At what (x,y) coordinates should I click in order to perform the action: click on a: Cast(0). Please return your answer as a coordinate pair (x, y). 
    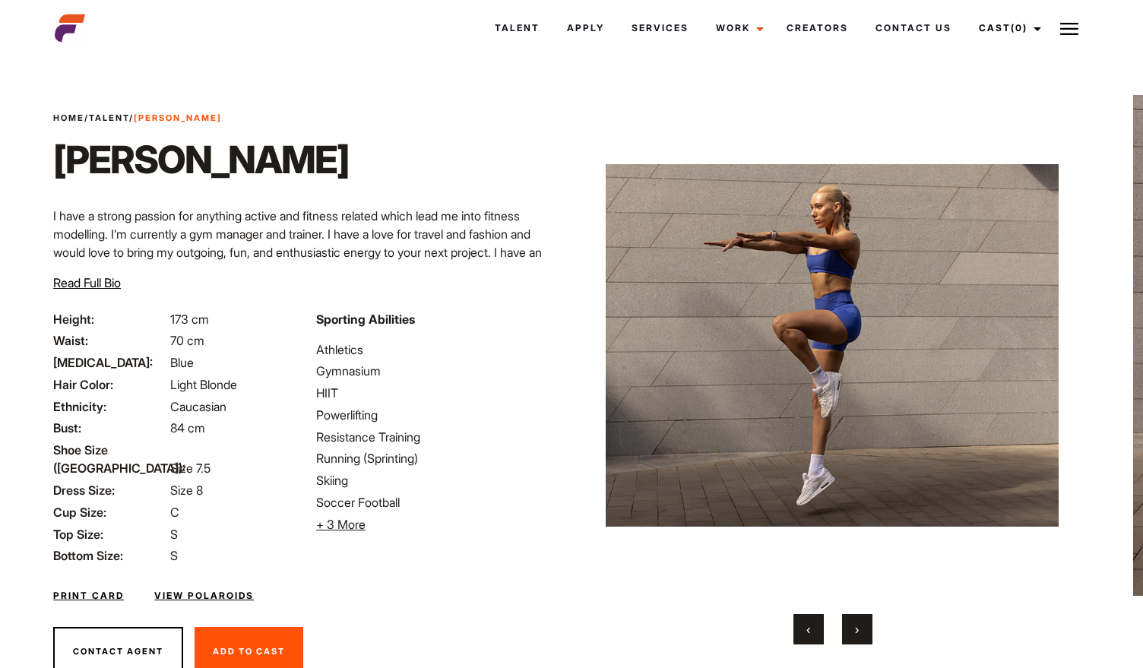
    Looking at the image, I should click on (1007, 28).